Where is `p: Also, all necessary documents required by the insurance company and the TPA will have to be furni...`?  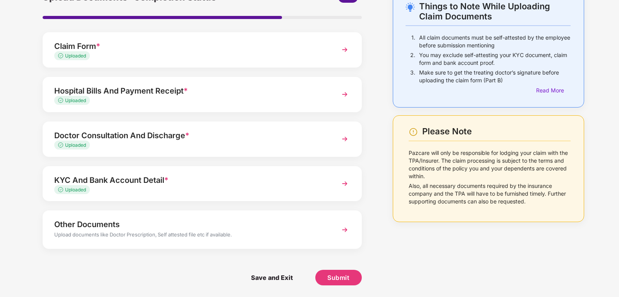
p: Also, all necessary documents required by the insurance company and the TPA will have to be furni... is located at coordinates (490, 193).